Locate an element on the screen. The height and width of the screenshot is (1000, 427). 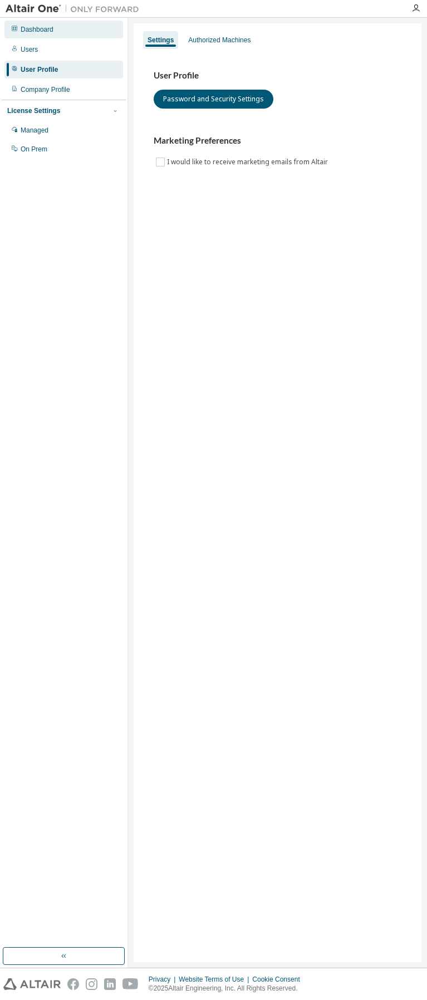
div: Managed is located at coordinates (35, 130).